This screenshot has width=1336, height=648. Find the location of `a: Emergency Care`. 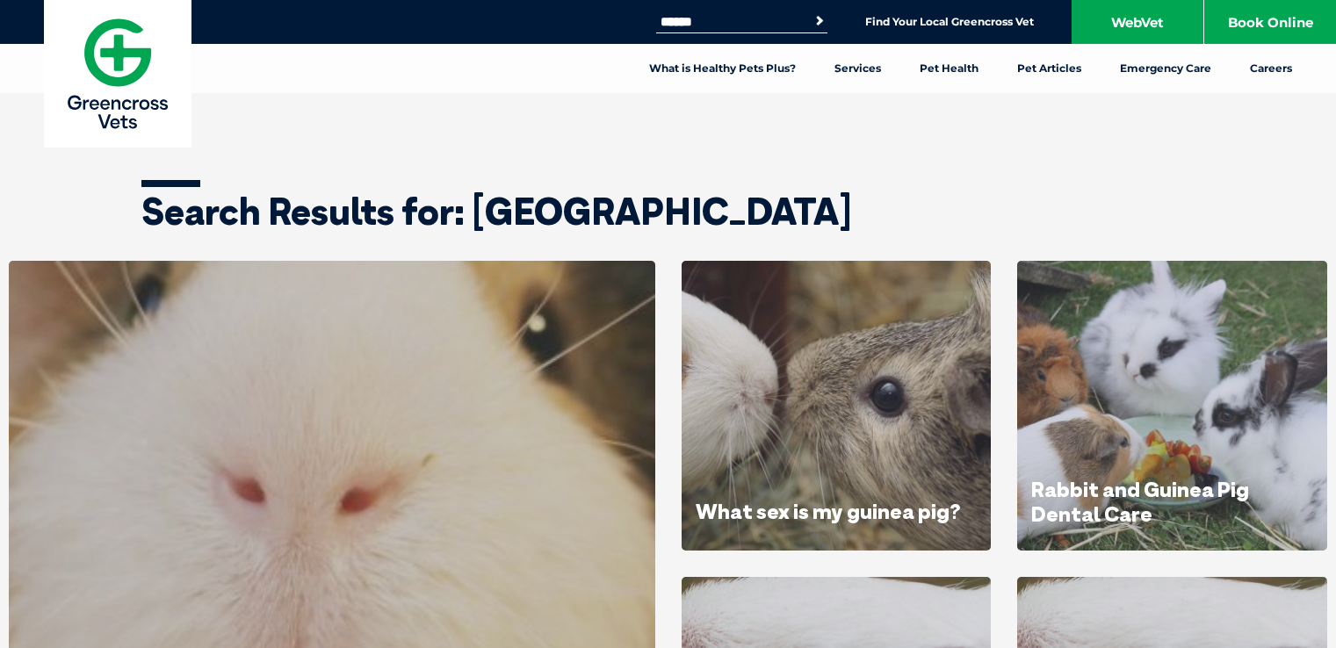

a: Emergency Care is located at coordinates (1166, 69).